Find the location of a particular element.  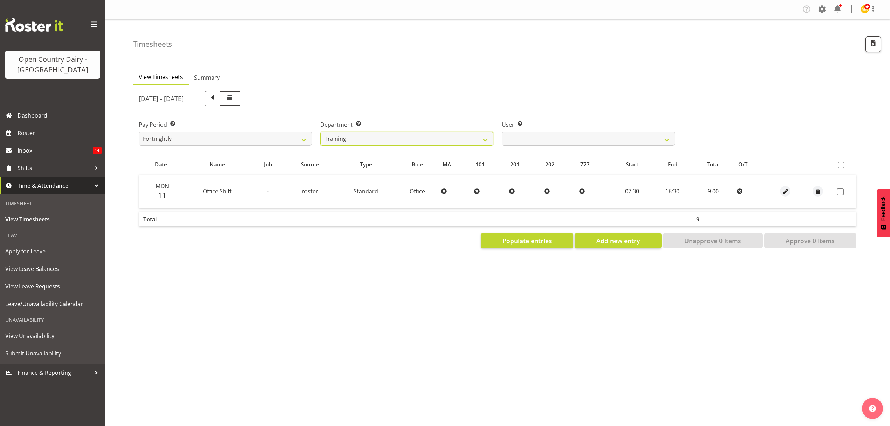

label: Department is located at coordinates (407, 124).